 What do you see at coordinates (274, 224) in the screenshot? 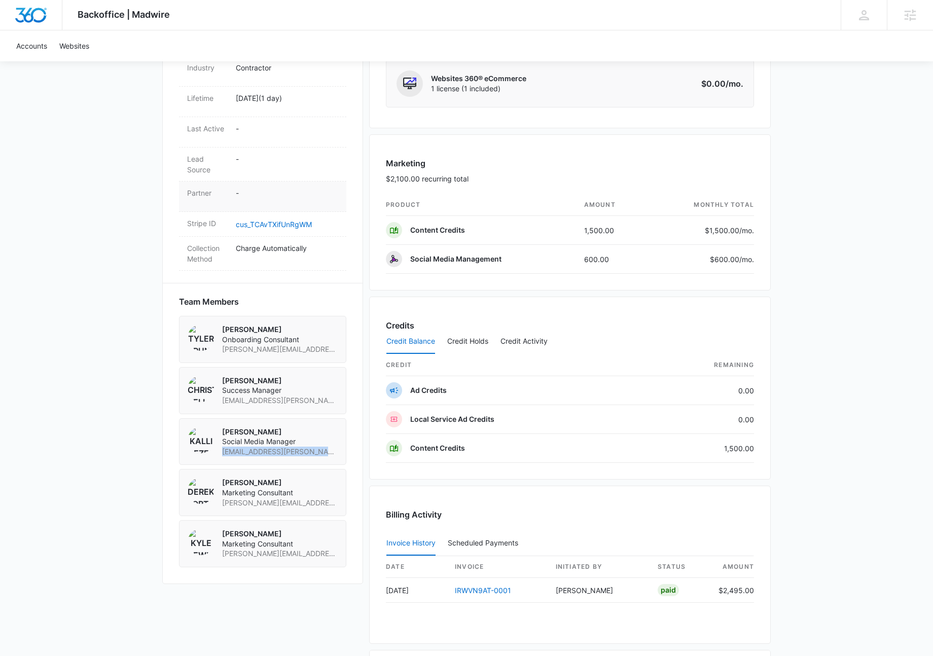
I see `a: cus_TCAvTXifUnRgWM` at bounding box center [274, 224].